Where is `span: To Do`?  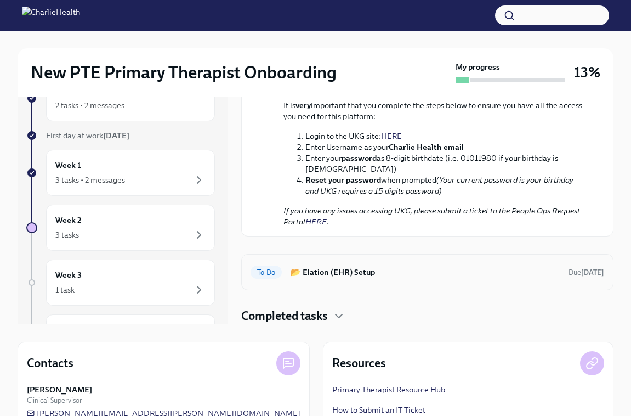
span: To Do is located at coordinates (266, 272).